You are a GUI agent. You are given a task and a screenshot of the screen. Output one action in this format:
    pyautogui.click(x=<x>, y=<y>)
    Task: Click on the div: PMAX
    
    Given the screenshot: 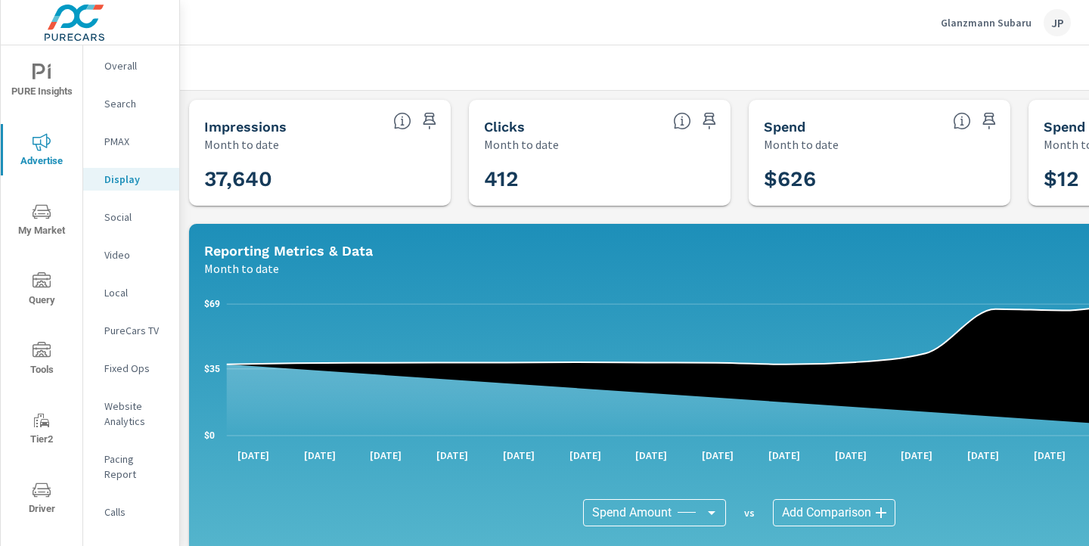 What is the action you would take?
    pyautogui.click(x=131, y=141)
    